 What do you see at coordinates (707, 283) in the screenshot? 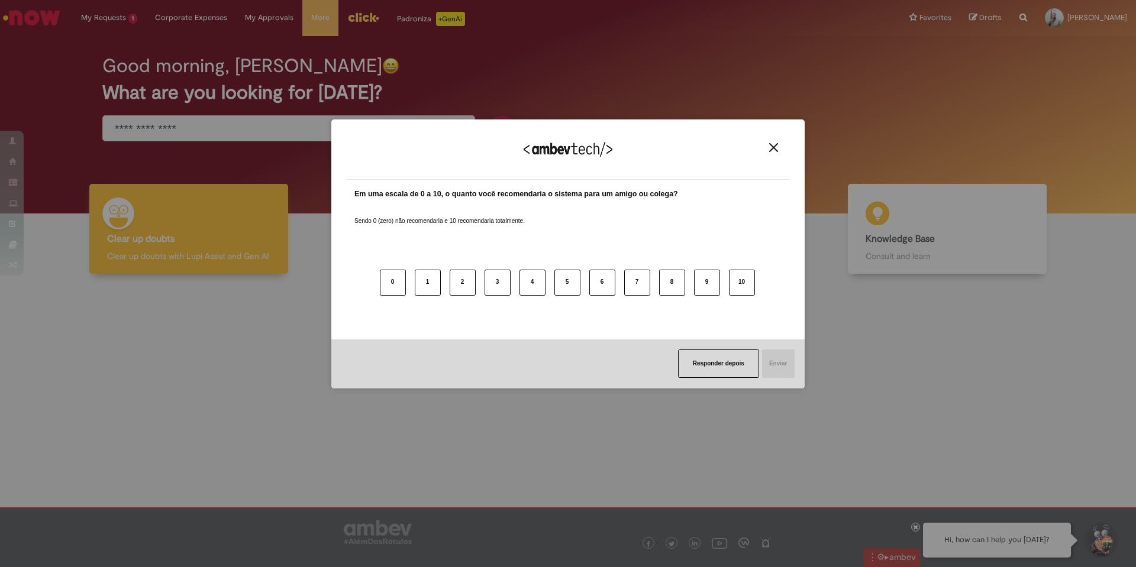
I see `button: 9` at bounding box center [707, 283].